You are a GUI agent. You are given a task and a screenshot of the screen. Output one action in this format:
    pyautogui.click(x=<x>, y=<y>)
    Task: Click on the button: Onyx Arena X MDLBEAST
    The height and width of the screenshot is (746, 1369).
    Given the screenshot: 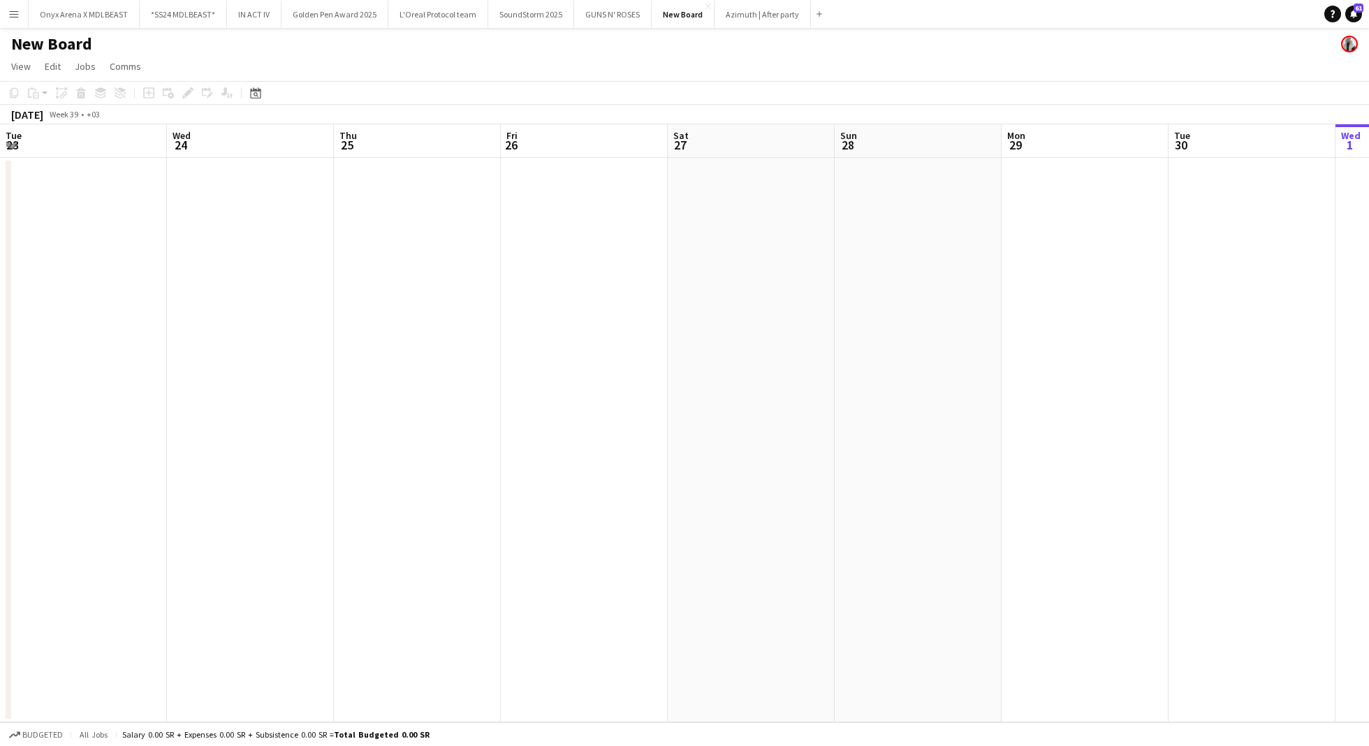 What is the action you would take?
    pyautogui.click(x=84, y=14)
    